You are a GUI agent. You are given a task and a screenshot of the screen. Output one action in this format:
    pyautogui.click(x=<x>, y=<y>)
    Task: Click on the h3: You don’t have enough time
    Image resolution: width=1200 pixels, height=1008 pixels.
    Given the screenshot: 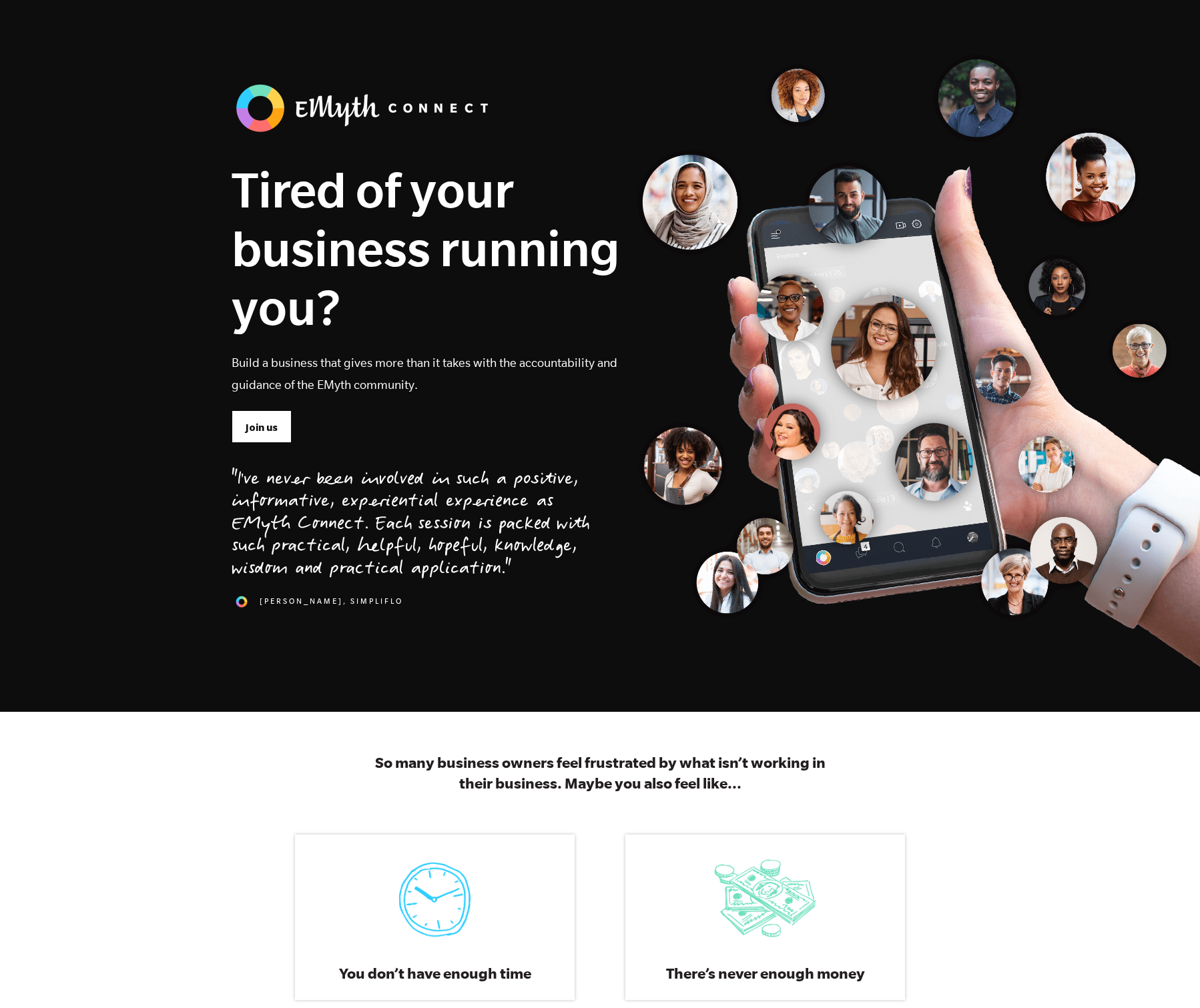 What is the action you would take?
    pyautogui.click(x=434, y=972)
    